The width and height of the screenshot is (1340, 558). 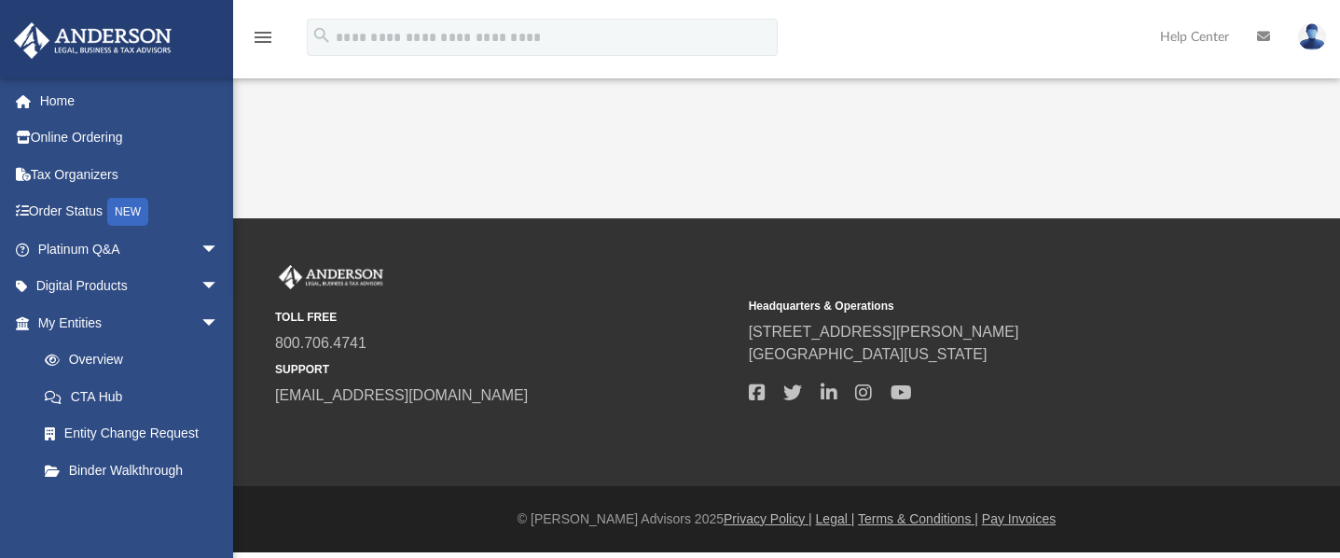 What do you see at coordinates (979, 306) in the screenshot?
I see `small: Headquarters & Operations` at bounding box center [979, 306].